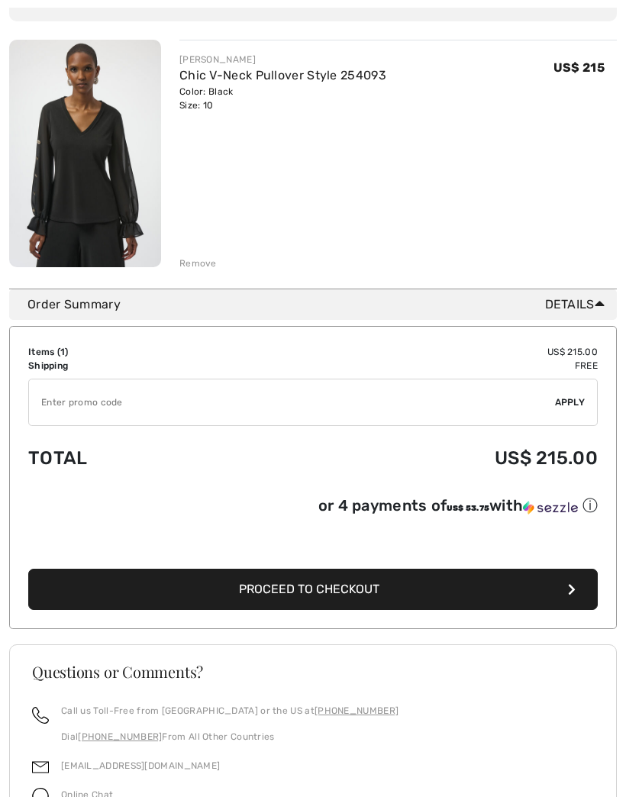  Describe the element at coordinates (570, 402) in the screenshot. I see `span: Apply` at that location.